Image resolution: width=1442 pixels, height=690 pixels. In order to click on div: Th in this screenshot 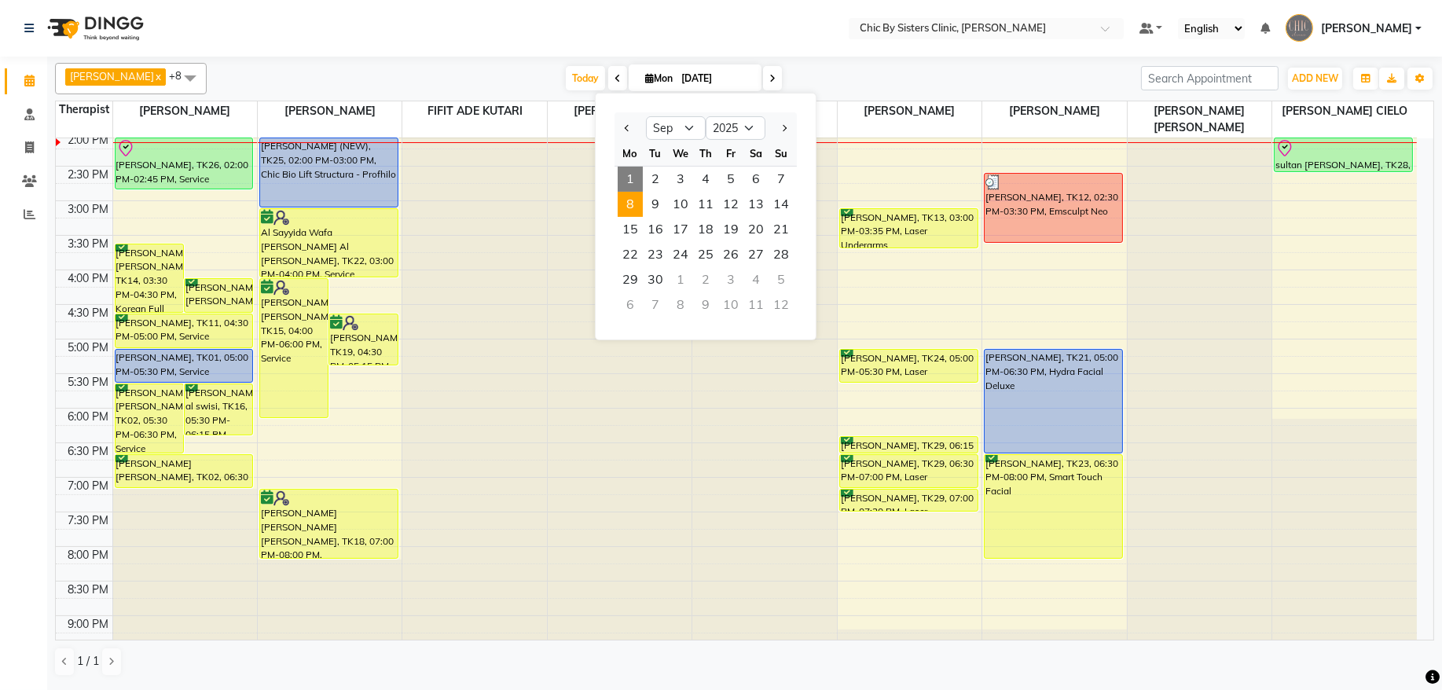, I will do `click(706, 153)`.